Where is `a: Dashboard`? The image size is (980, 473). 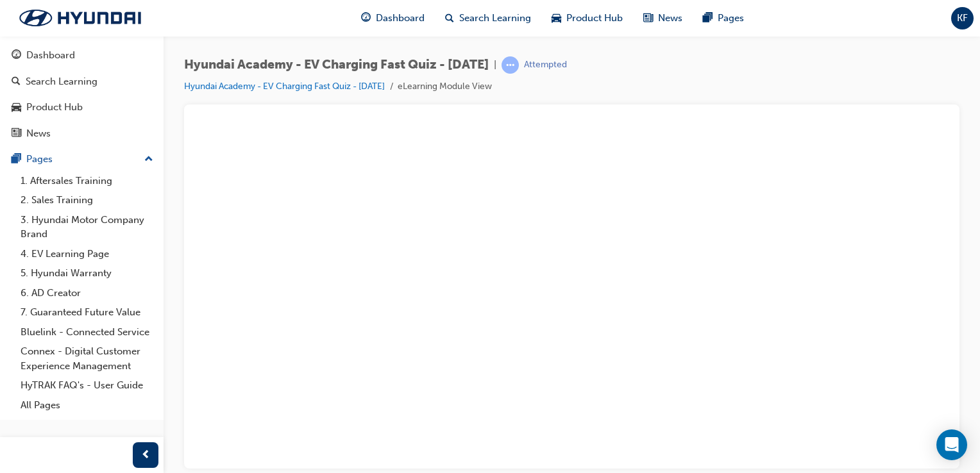 a: Dashboard is located at coordinates (81, 55).